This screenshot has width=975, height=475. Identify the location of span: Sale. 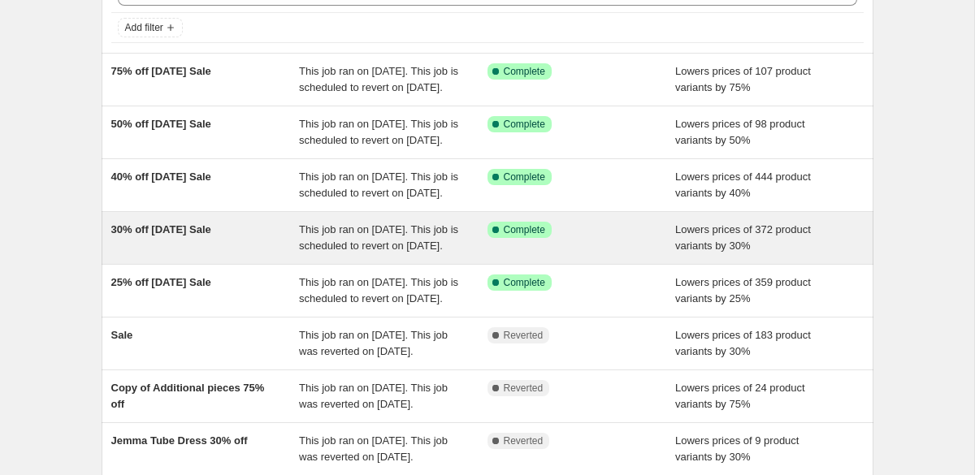
(122, 335).